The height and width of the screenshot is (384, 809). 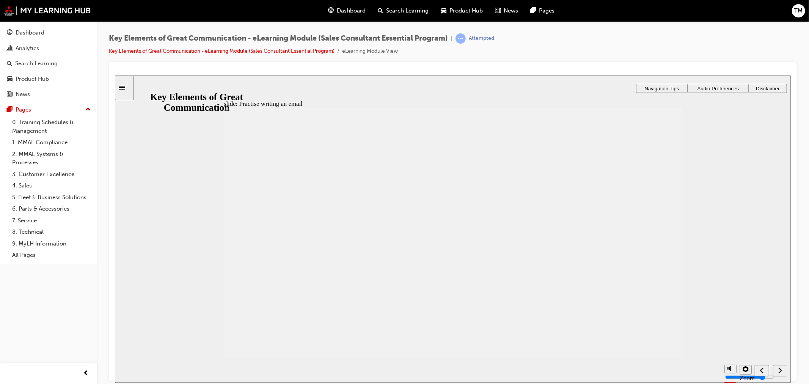 What do you see at coordinates (51, 220) in the screenshot?
I see `a: 7. Service` at bounding box center [51, 220].